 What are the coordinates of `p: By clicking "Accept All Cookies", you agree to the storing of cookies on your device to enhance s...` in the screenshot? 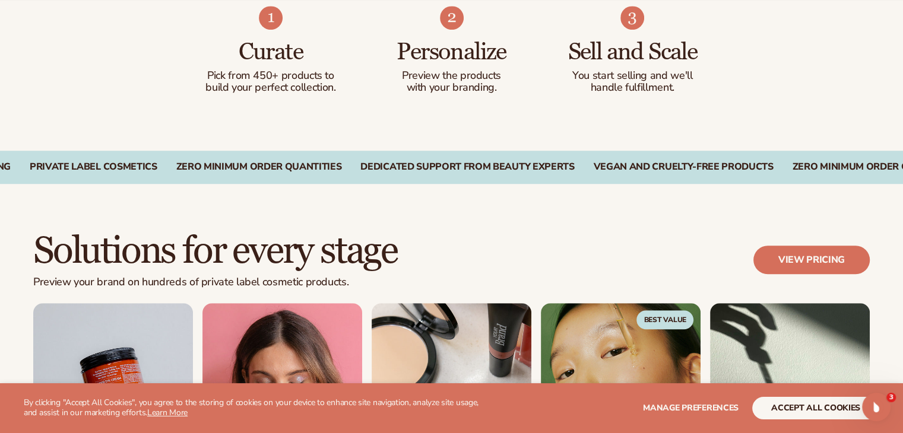 It's located at (258, 409).